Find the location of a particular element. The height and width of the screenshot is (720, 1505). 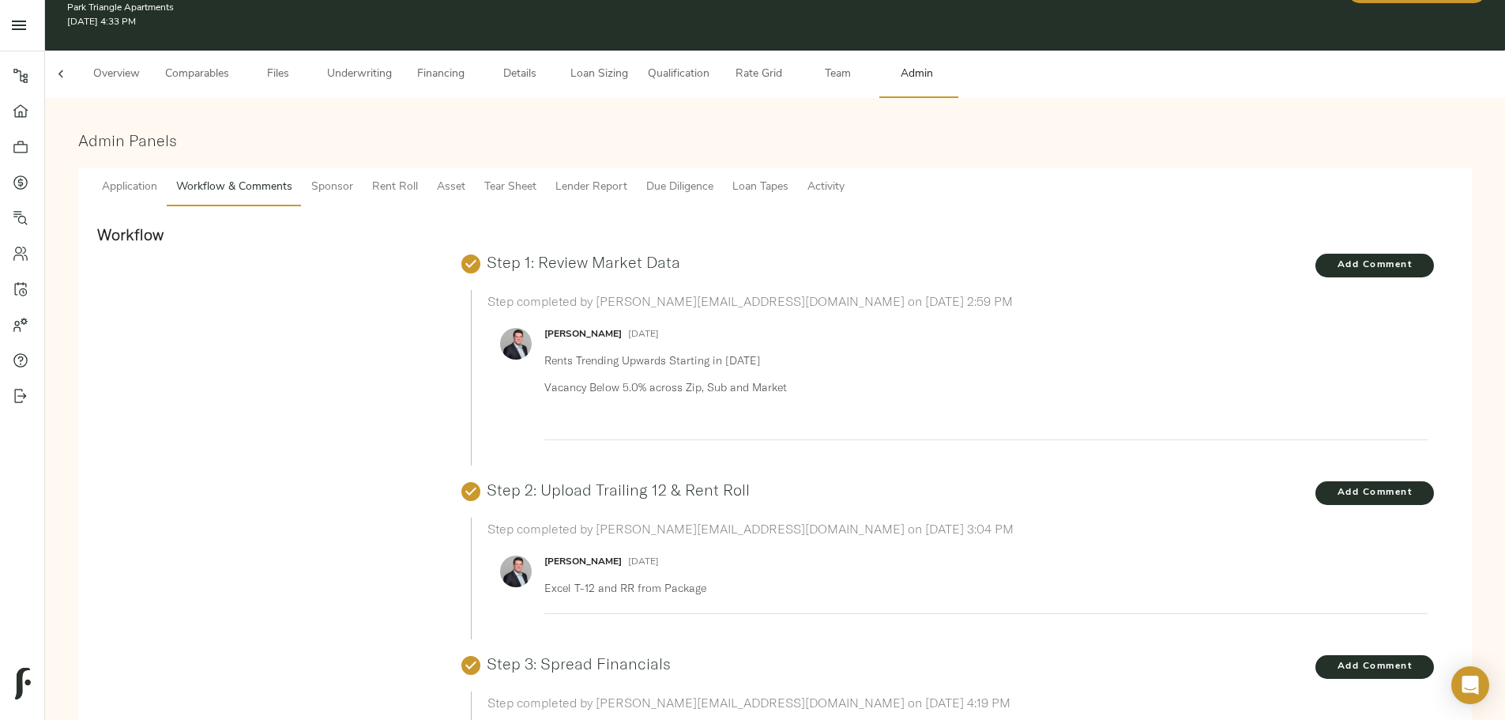

span: Rate Grid is located at coordinates (759, 74).